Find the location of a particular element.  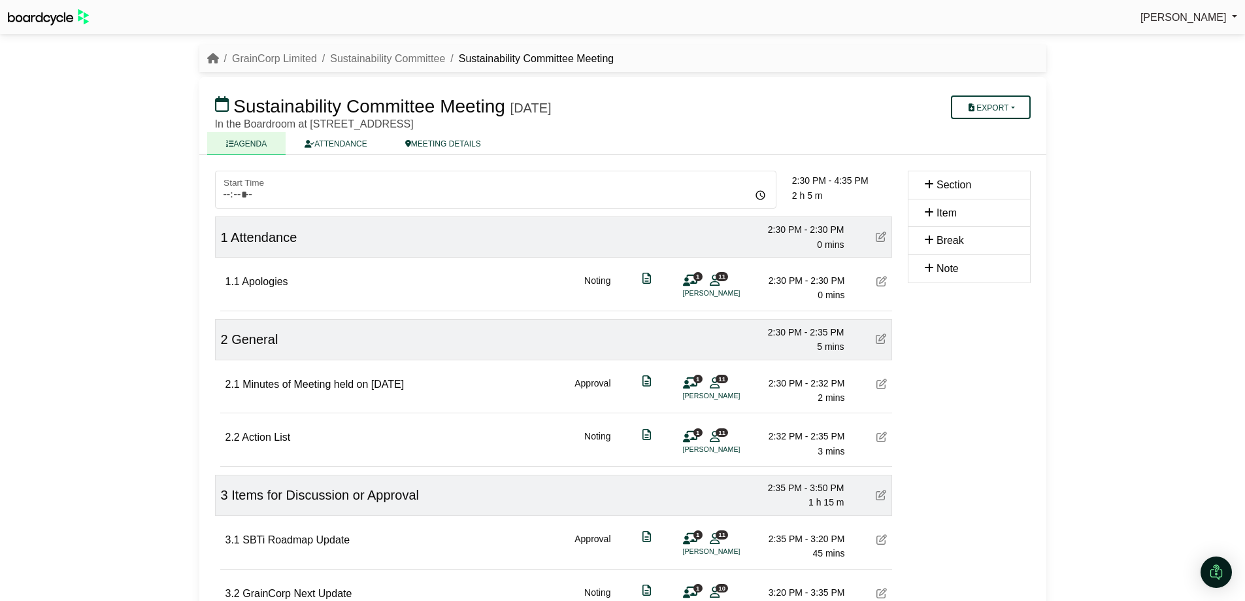

button: Export is located at coordinates (990, 107).